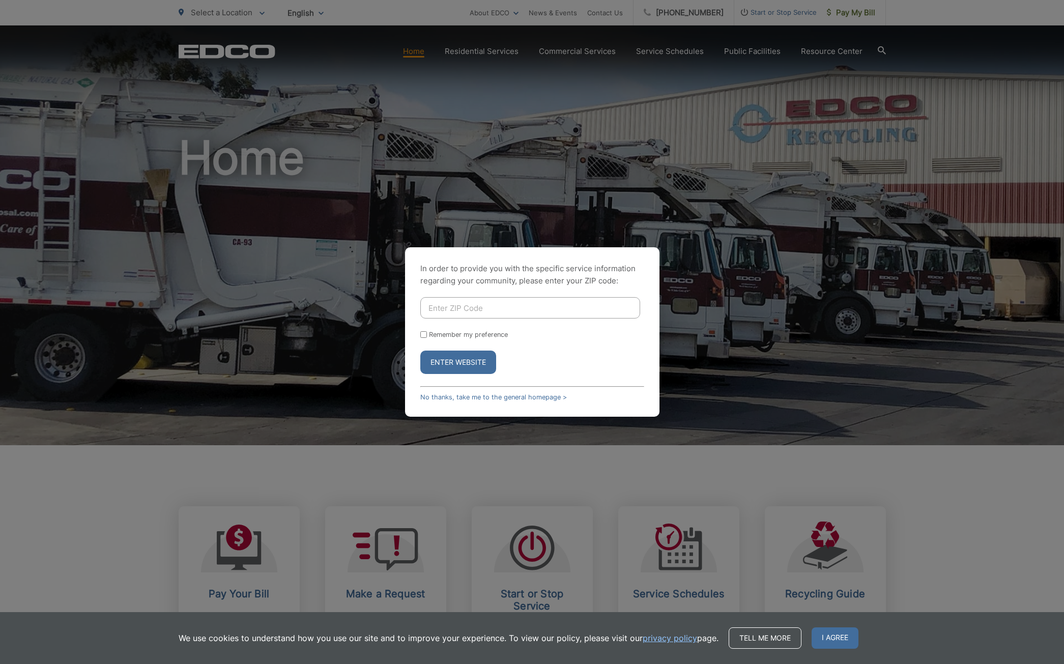 Image resolution: width=1064 pixels, height=664 pixels. Describe the element at coordinates (532, 275) in the screenshot. I see `p: In order to provide you with the specific service information regarding your community, please en...` at that location.